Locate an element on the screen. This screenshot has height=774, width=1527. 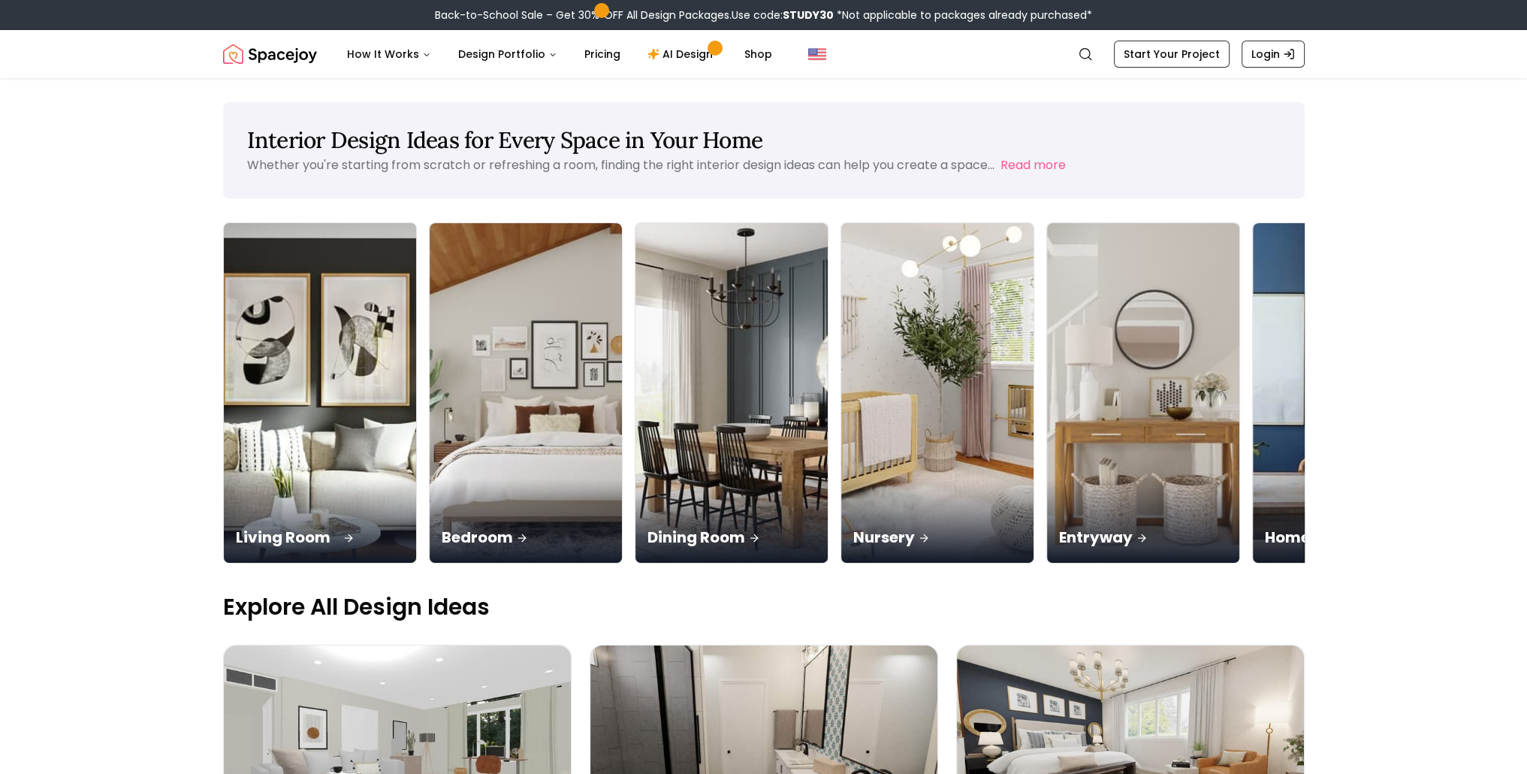
p: Nursery is located at coordinates (938, 537).